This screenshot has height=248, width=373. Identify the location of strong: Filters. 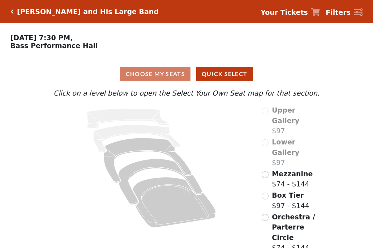
(338, 12).